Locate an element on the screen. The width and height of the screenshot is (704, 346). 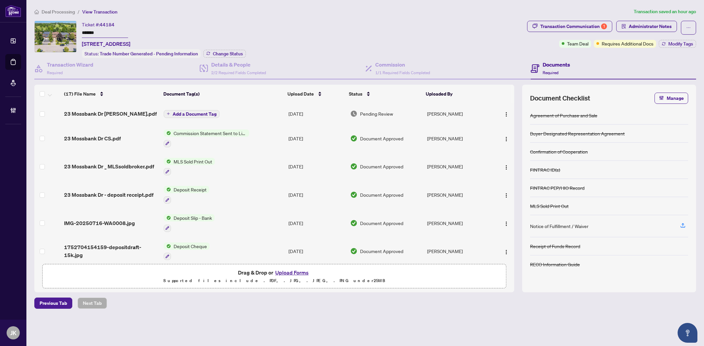
div: RECO Information Guide is located at coordinates (555, 265).